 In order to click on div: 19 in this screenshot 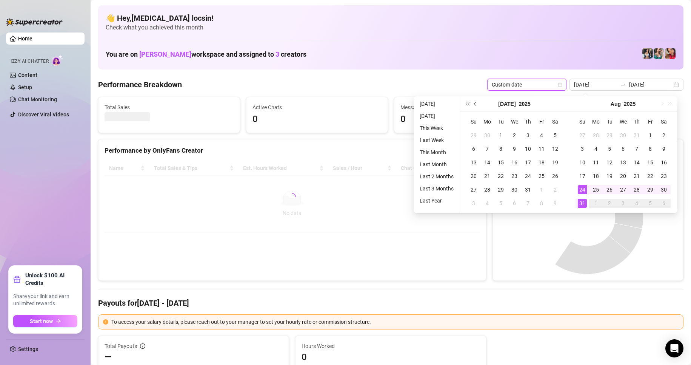, I will do `click(609, 176)`.